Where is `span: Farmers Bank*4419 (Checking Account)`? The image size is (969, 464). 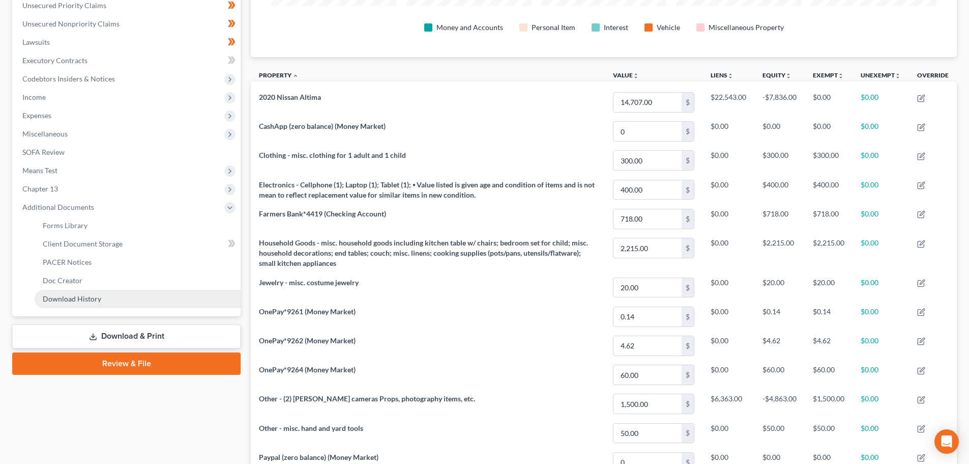
span: Farmers Bank*4419 (Checking Account) is located at coordinates (323, 213).